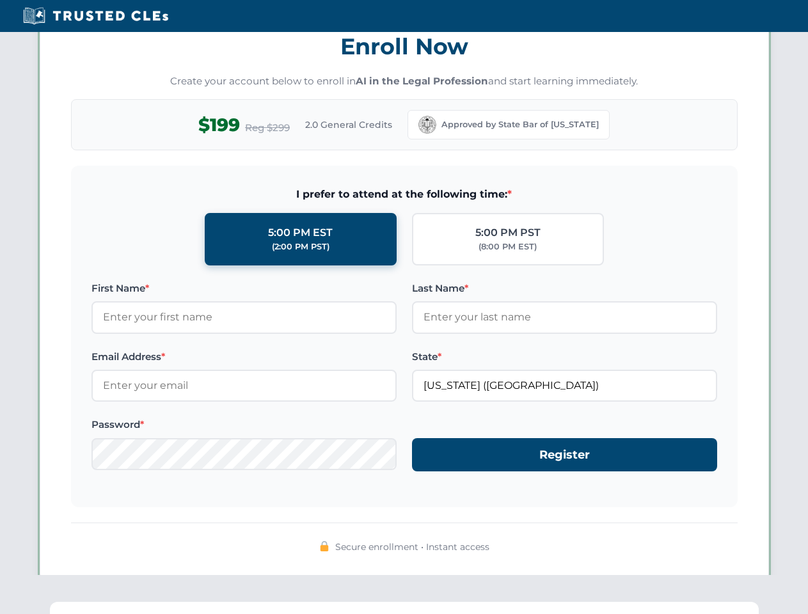 This screenshot has width=808, height=614. What do you see at coordinates (244, 425) in the screenshot?
I see `label: Password` at bounding box center [244, 425].